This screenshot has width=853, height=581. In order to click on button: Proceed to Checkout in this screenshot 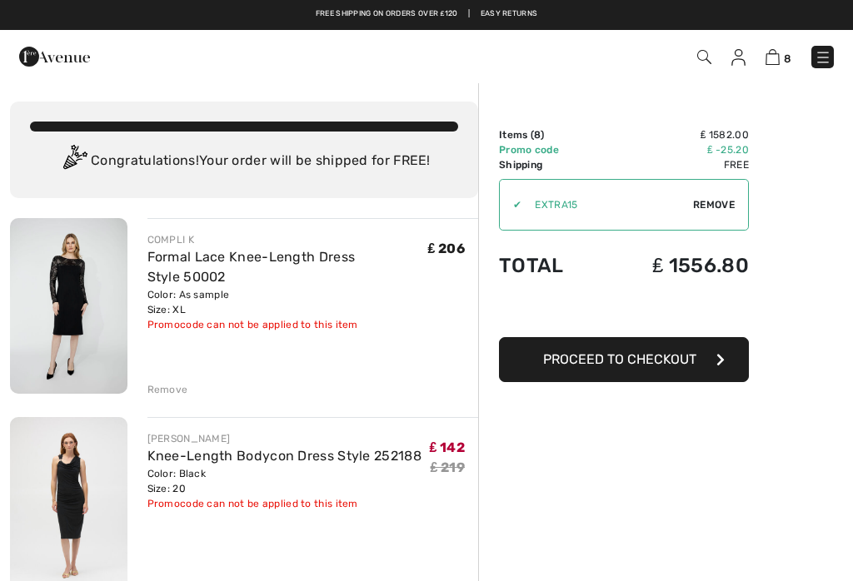, I will do `click(624, 360)`.